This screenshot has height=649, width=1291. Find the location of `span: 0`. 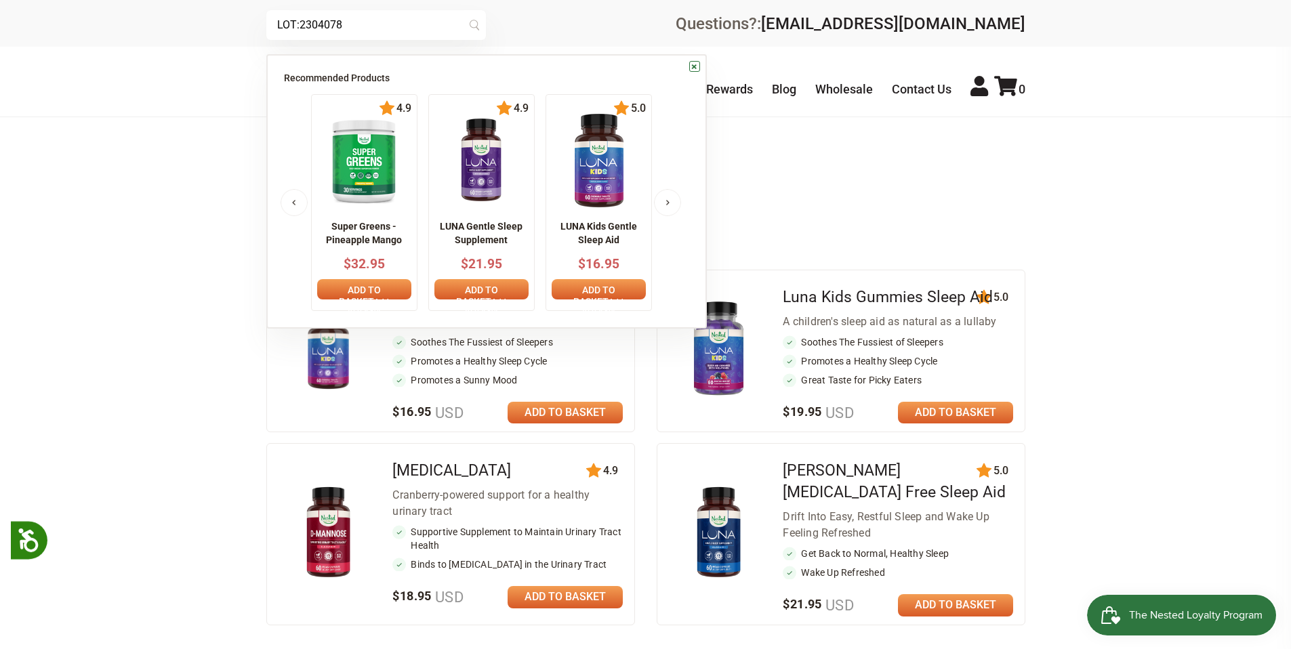

span: 0 is located at coordinates (1022, 89).